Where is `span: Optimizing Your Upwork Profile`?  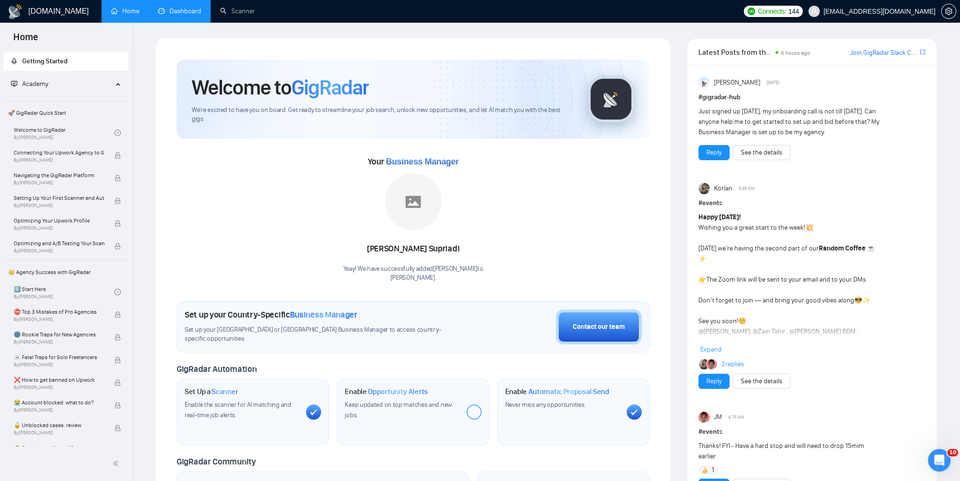
span: Optimizing Your Upwork Profile is located at coordinates (59, 221).